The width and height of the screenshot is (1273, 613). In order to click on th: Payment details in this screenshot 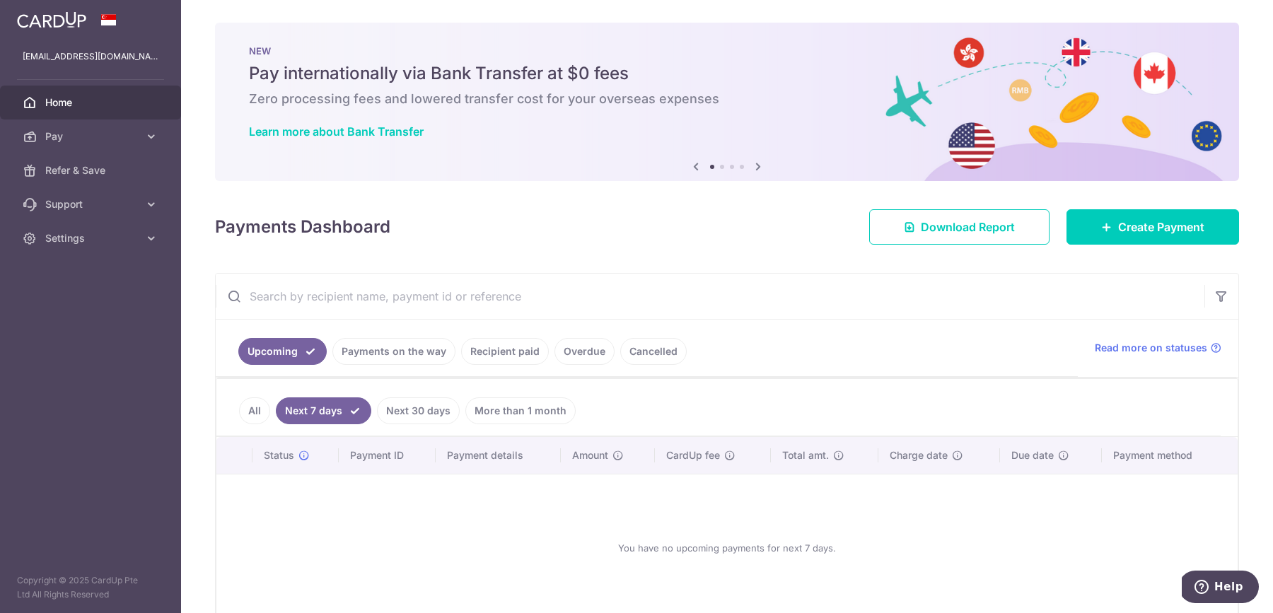, I will do `click(498, 455)`.